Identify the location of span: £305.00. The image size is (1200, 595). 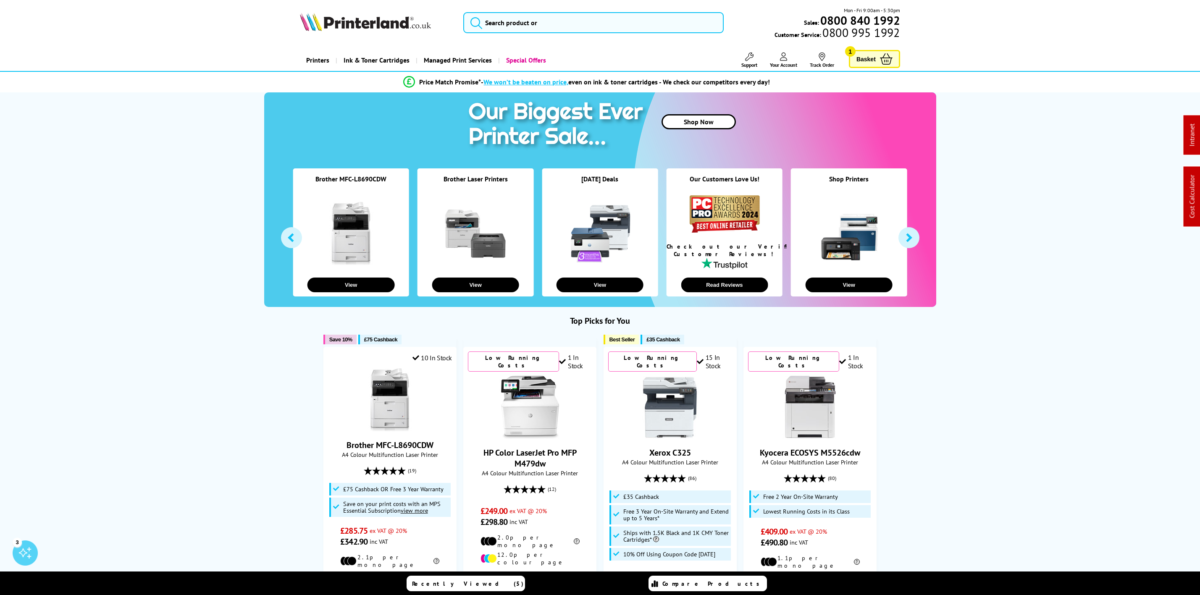
(634, 575).